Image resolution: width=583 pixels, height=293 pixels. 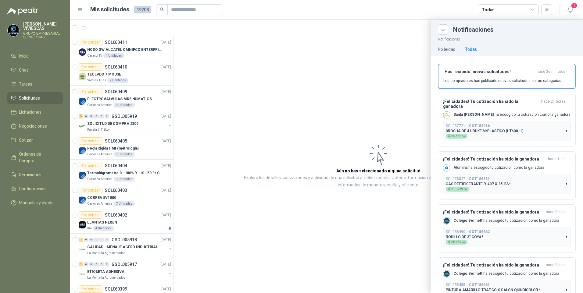 What do you see at coordinates (24, 56) in the screenshot?
I see `span: Inicio` at bounding box center [24, 56].